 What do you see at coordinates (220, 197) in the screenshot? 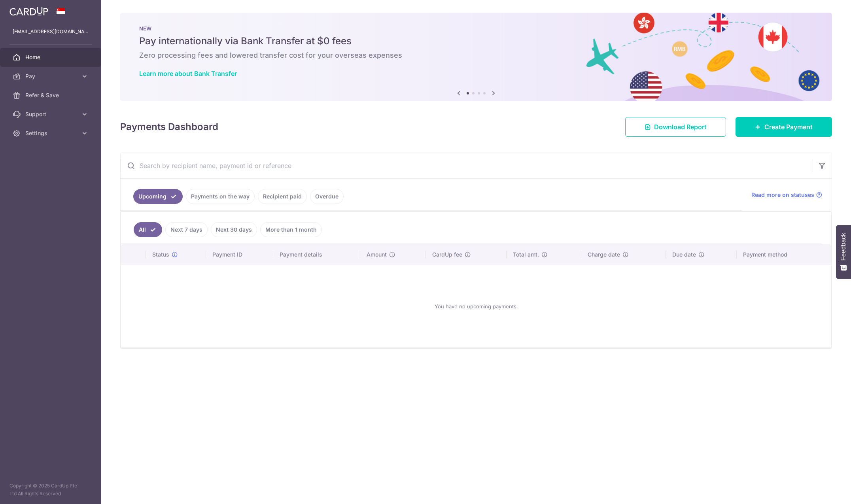
I see `a: Payments on the way` at bounding box center [220, 197].